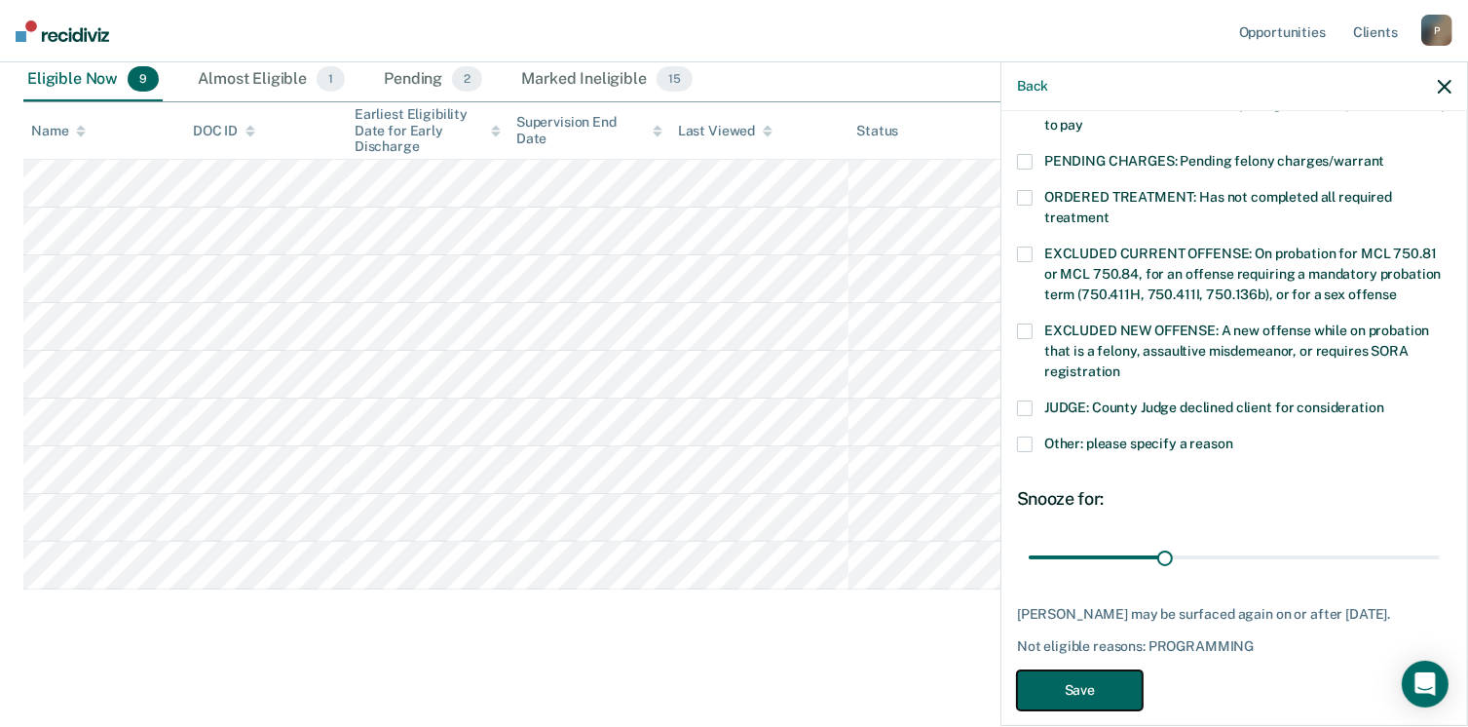  Describe the element at coordinates (1213, 161) in the screenshot. I see `span: PENDING CHARGES: Pending felony charges/warrant` at that location.